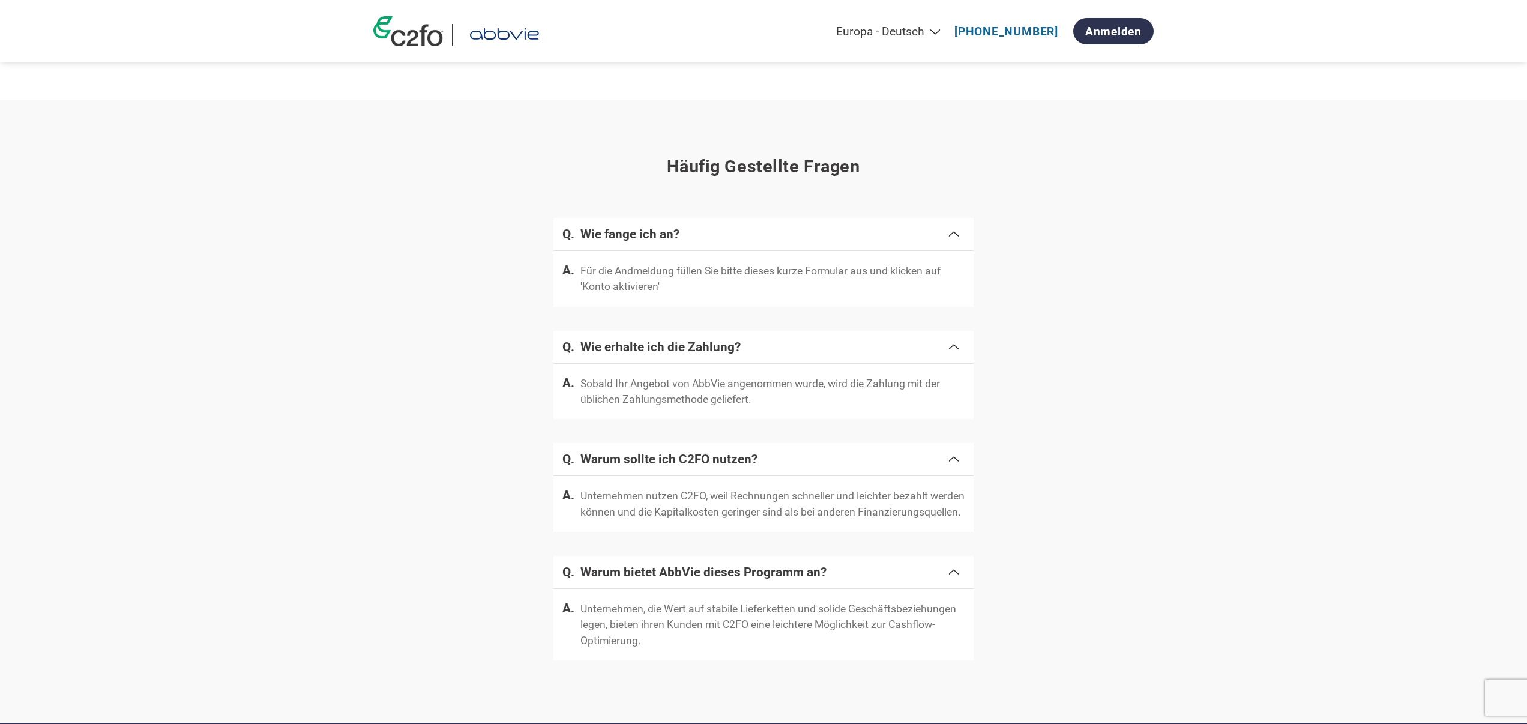 The height and width of the screenshot is (724, 1527). I want to click on a: Anmelden, so click(1113, 31).